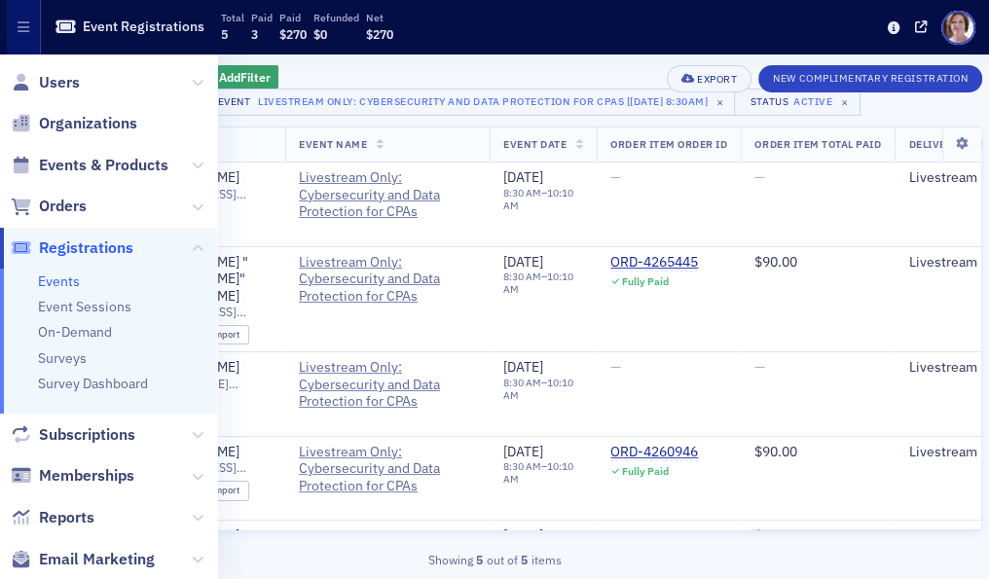 The image size is (989, 579). Describe the element at coordinates (813, 101) in the screenshot. I see `div: Active` at that location.